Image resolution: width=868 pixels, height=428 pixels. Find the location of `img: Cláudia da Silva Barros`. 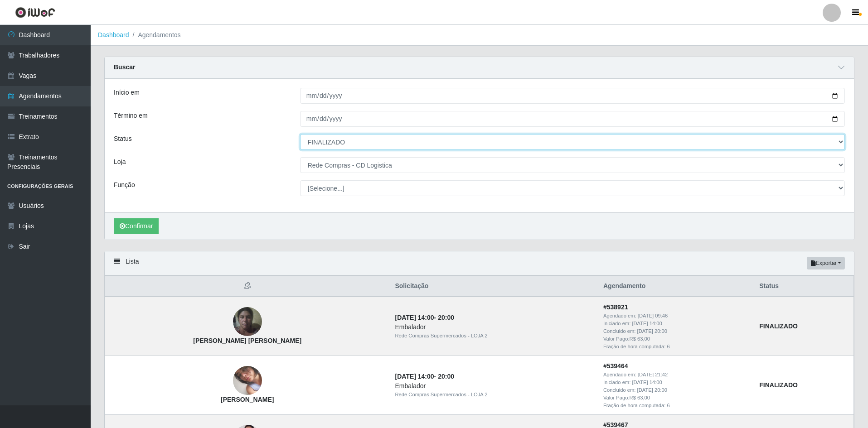

img: Cláudia da Silva Barros is located at coordinates (248, 322).